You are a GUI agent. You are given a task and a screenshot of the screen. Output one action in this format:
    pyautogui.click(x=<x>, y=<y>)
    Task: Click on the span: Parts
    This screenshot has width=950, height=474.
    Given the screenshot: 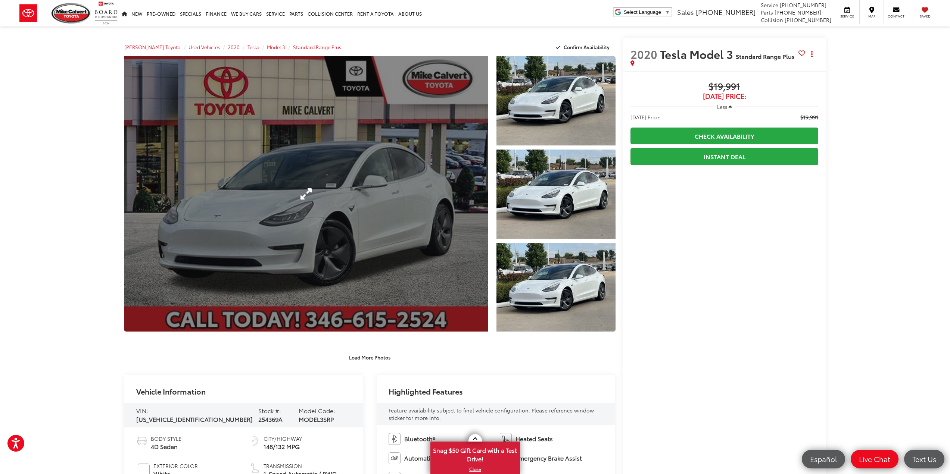 What is the action you would take?
    pyautogui.click(x=766, y=12)
    